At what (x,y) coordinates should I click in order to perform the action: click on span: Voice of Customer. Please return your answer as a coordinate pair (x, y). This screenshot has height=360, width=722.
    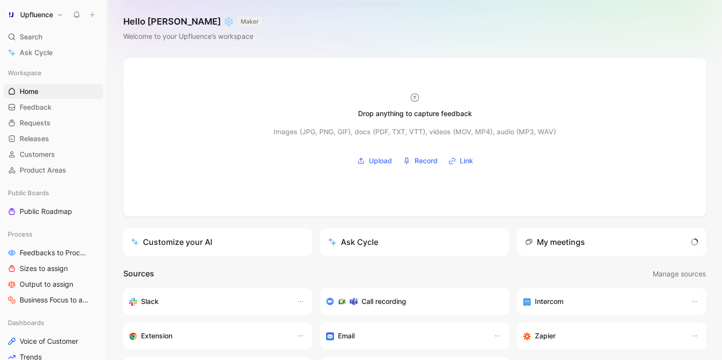
    Looking at the image, I should click on (49, 341).